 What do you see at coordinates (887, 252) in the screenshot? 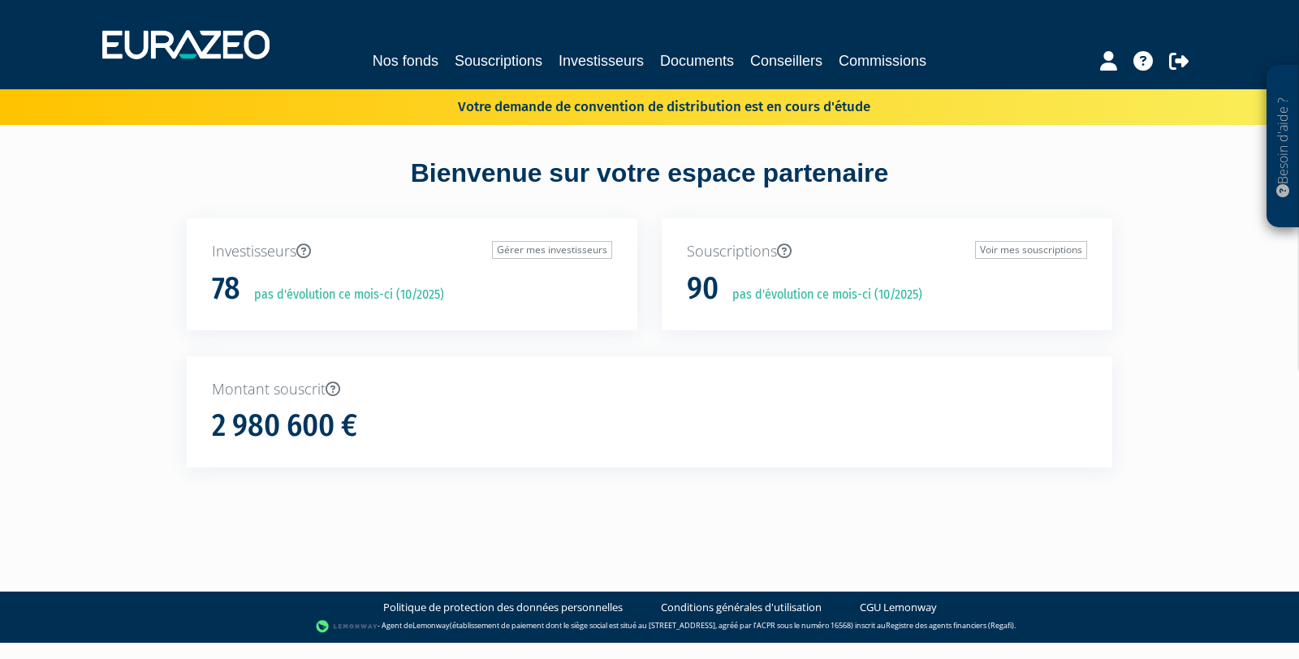
I see `p: Souscriptions` at bounding box center [887, 252].